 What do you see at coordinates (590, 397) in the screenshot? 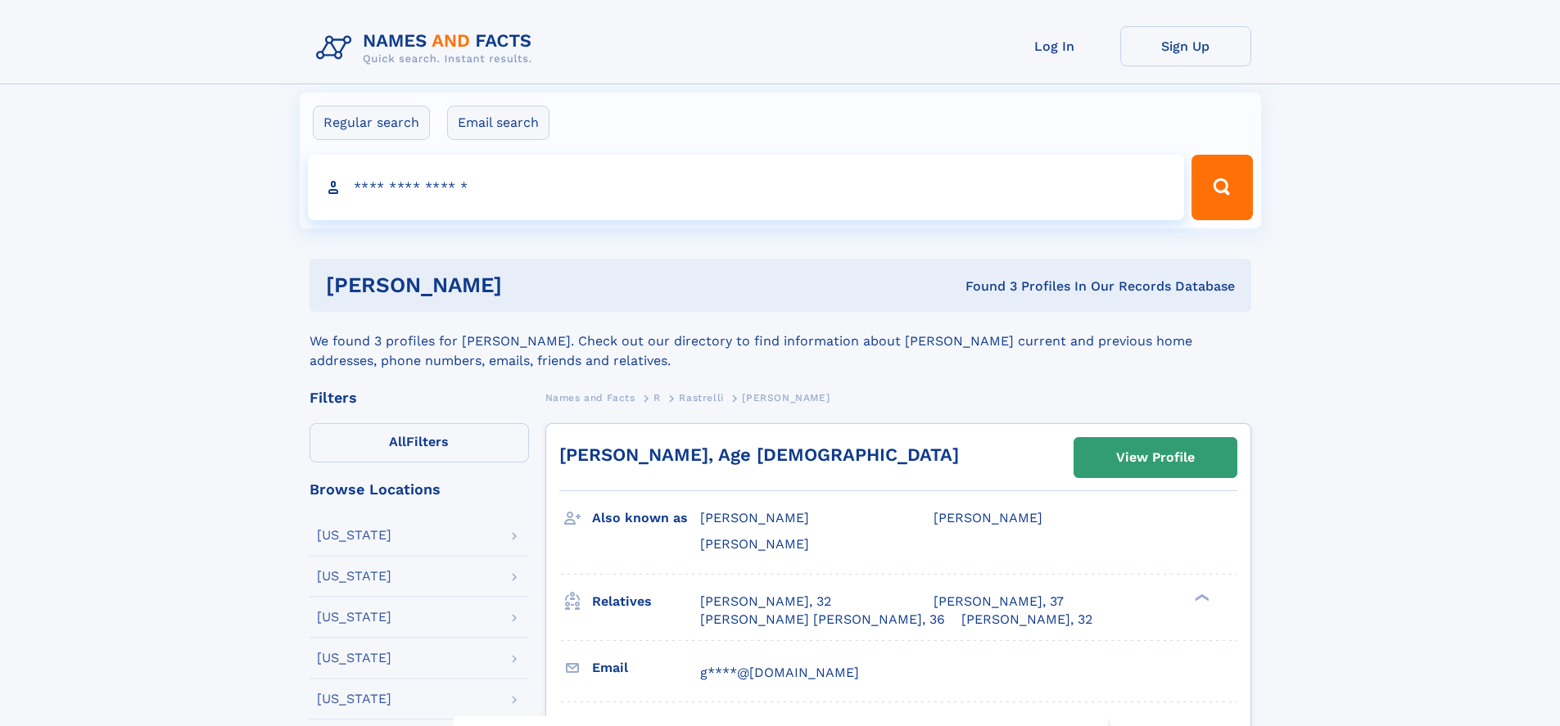
I see `a: Names and Facts` at bounding box center [590, 397].